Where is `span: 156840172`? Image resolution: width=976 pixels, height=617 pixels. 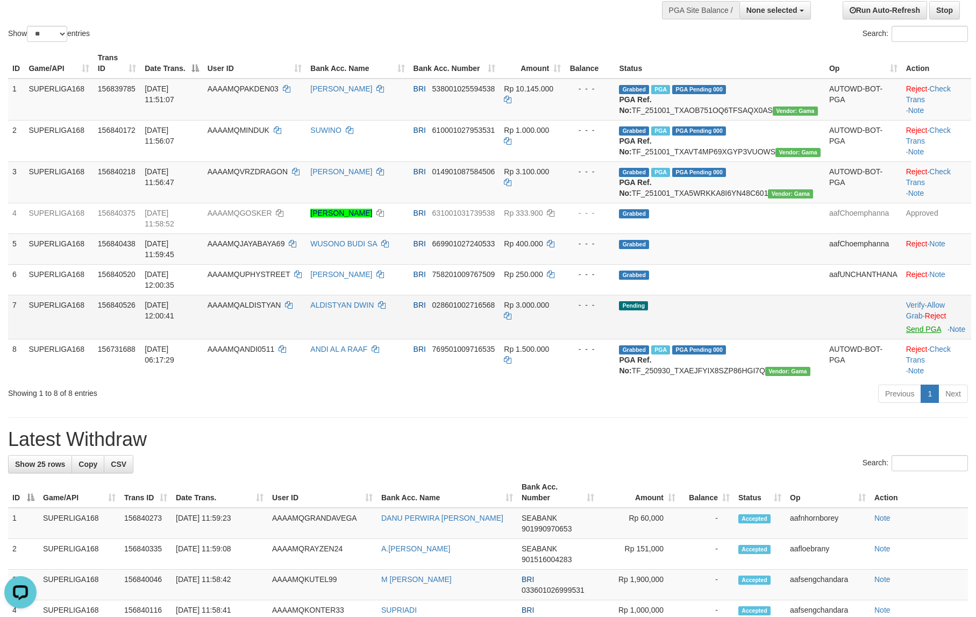 span: 156840172 is located at coordinates (117, 130).